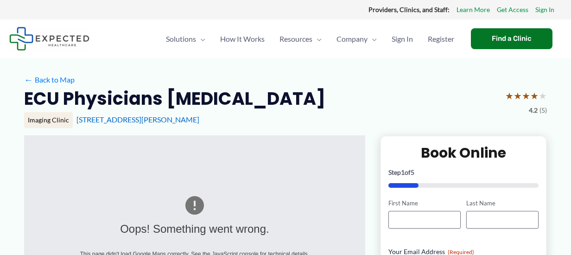 The image size is (571, 255). What do you see at coordinates (402, 39) in the screenshot?
I see `span: Sign In` at bounding box center [402, 39].